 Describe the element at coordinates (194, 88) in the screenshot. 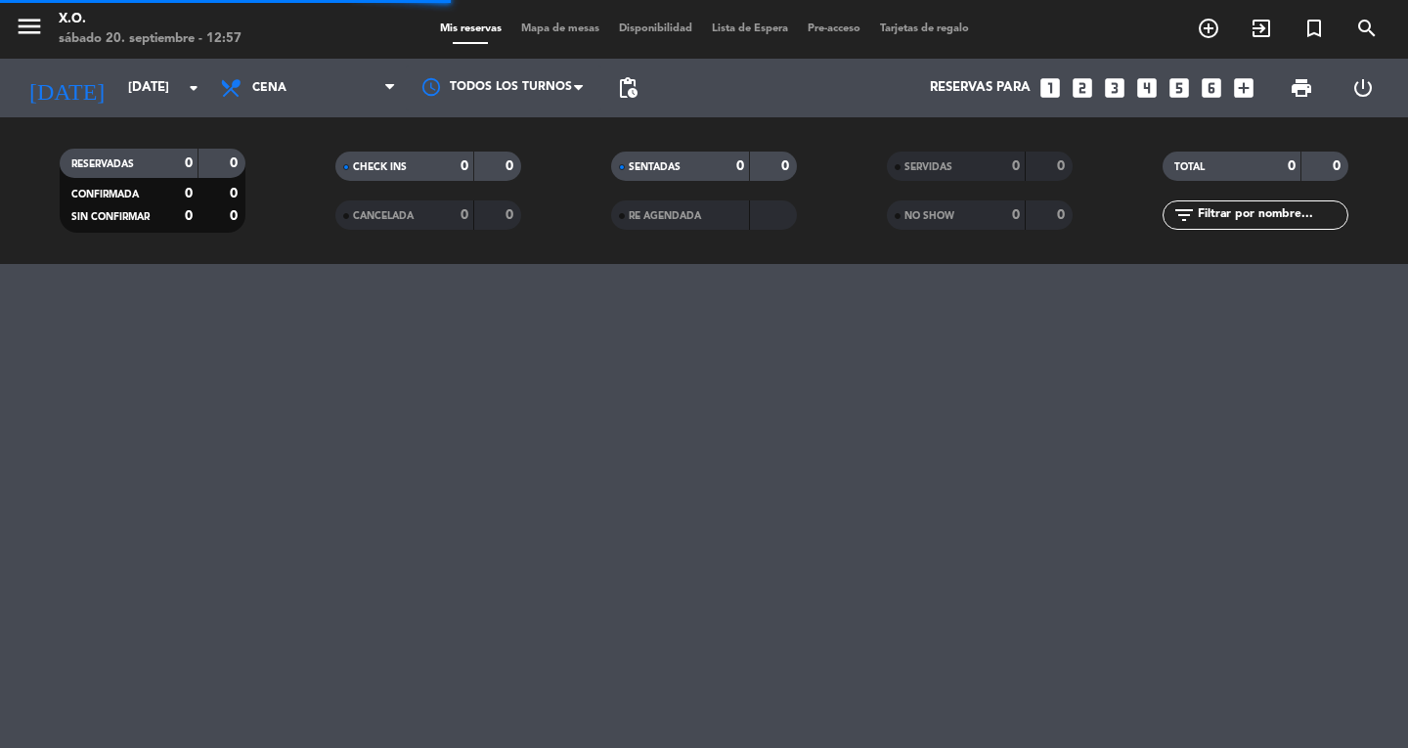

I see `i: arrow_drop_down` at that location.